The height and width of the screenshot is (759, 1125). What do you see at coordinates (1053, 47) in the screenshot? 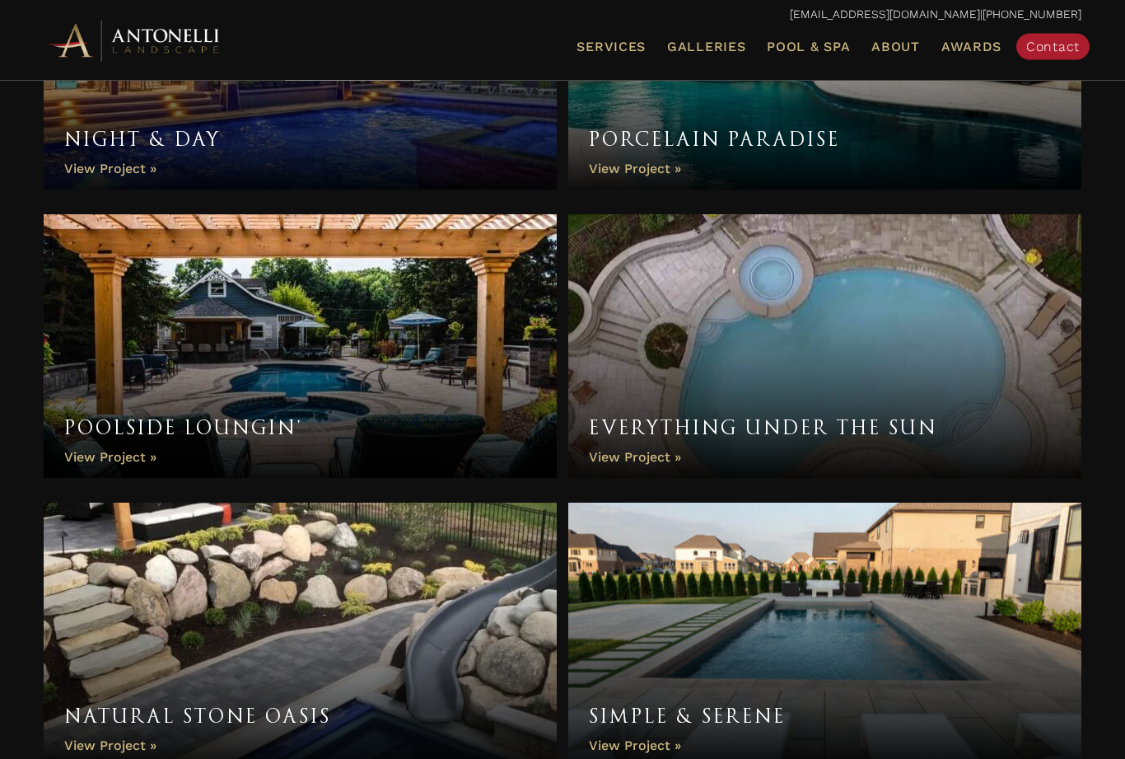
I see `a: Contact` at bounding box center [1053, 47].